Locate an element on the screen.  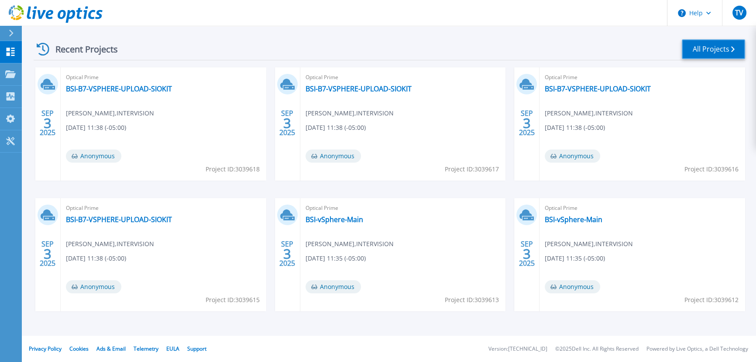
a: Ads & Email is located at coordinates (111, 348).